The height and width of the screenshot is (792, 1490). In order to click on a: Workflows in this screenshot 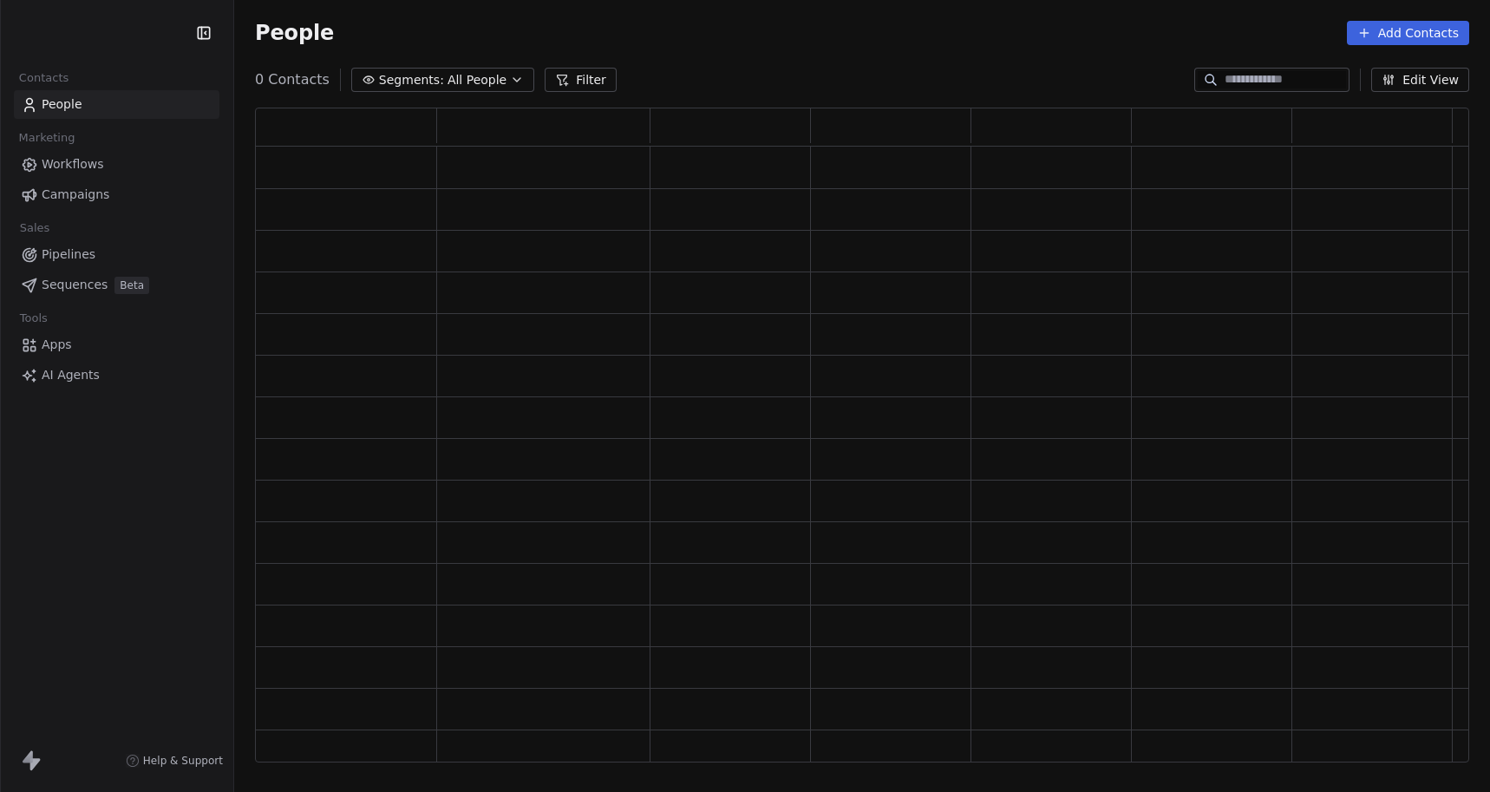, I will do `click(116, 164)`.